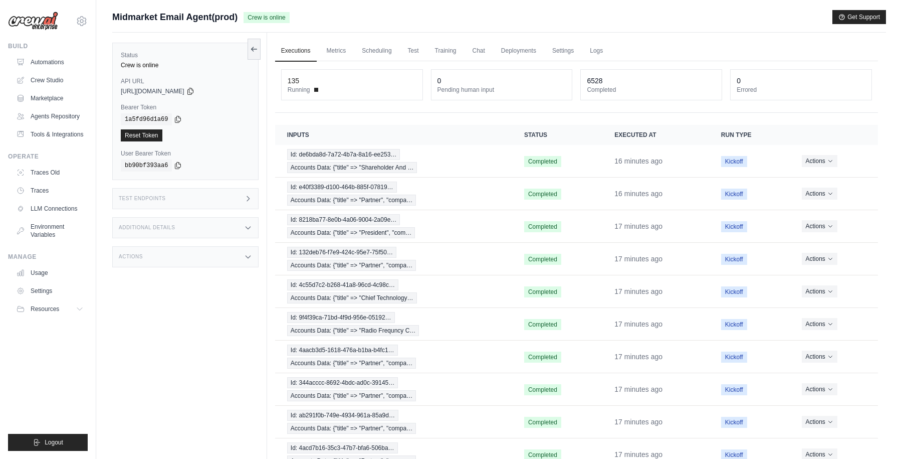 This screenshot has height=459, width=902. Describe the element at coordinates (186, 65) in the screenshot. I see `div: Crew is online` at that location.